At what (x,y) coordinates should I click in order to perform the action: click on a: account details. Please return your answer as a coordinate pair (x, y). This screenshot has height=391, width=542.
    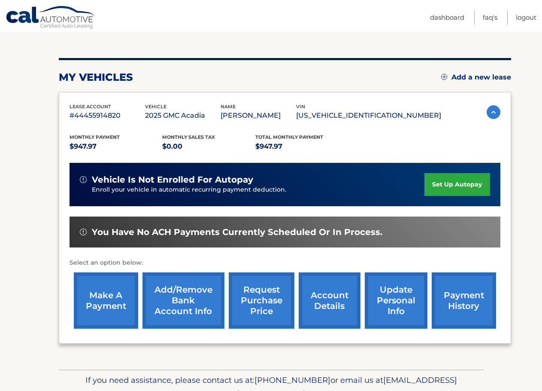
    Looking at the image, I should click on (330, 300).